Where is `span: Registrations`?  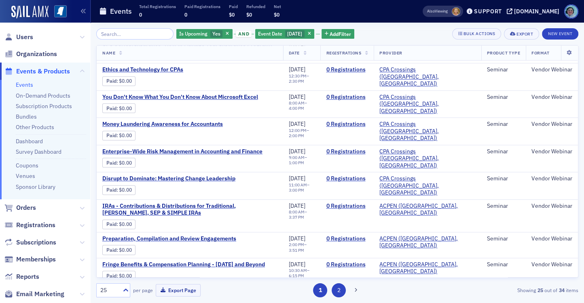 span: Registrations is located at coordinates (36, 225).